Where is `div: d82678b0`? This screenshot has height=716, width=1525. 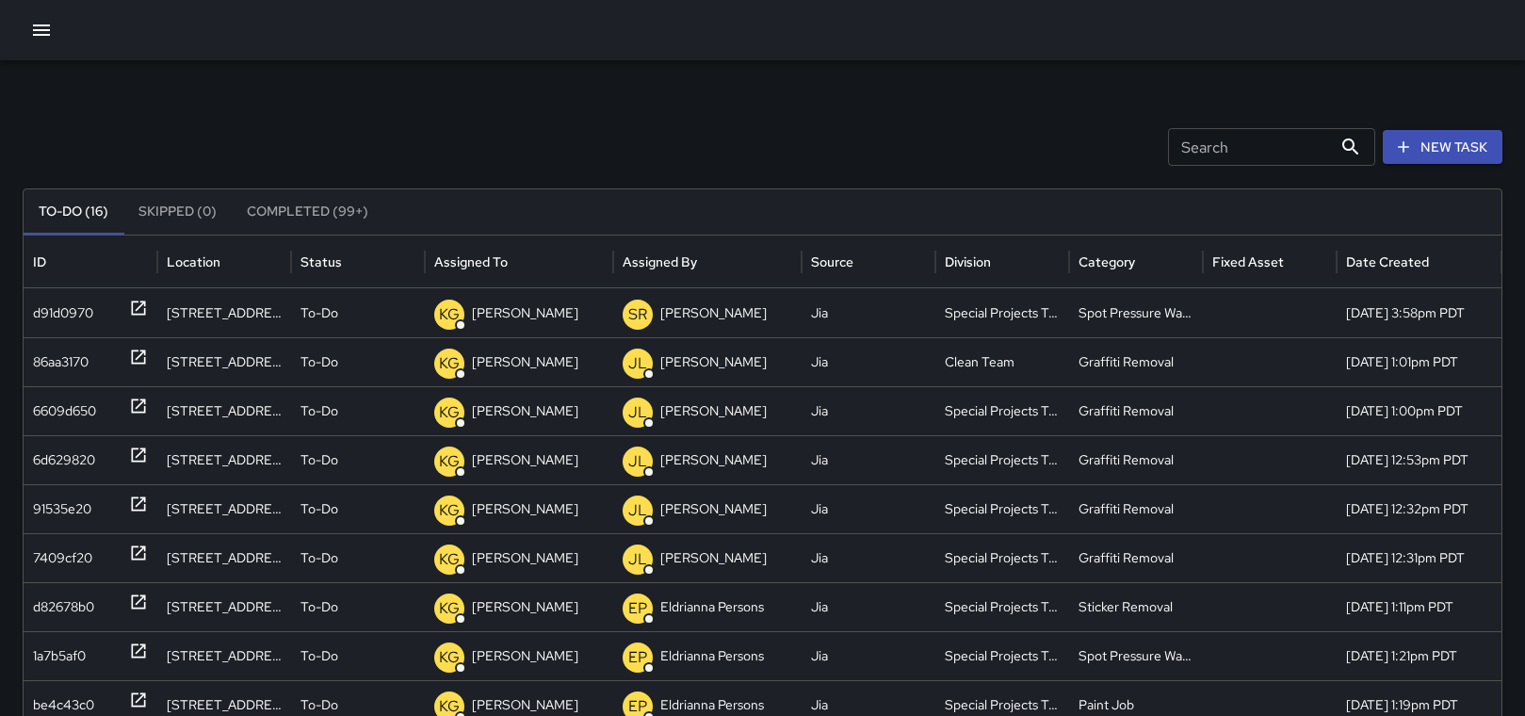 div: d82678b0 is located at coordinates (63, 606).